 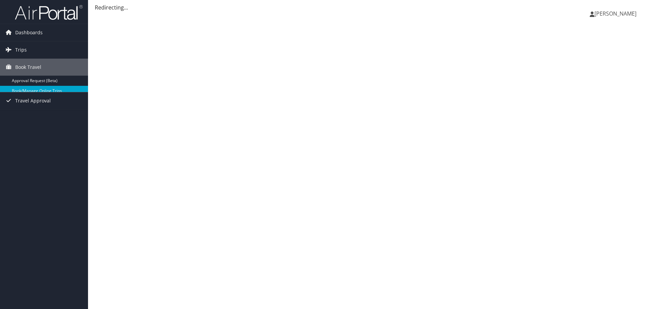 I want to click on span: Dashboards, so click(x=29, y=33).